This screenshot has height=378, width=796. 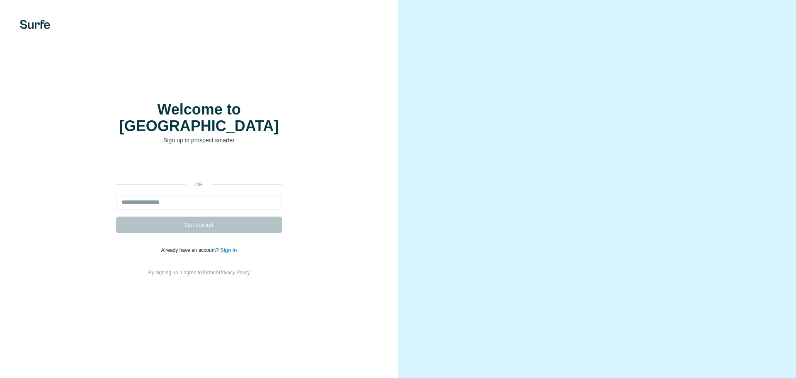 What do you see at coordinates (199, 184) in the screenshot?
I see `p: or` at bounding box center [199, 184].